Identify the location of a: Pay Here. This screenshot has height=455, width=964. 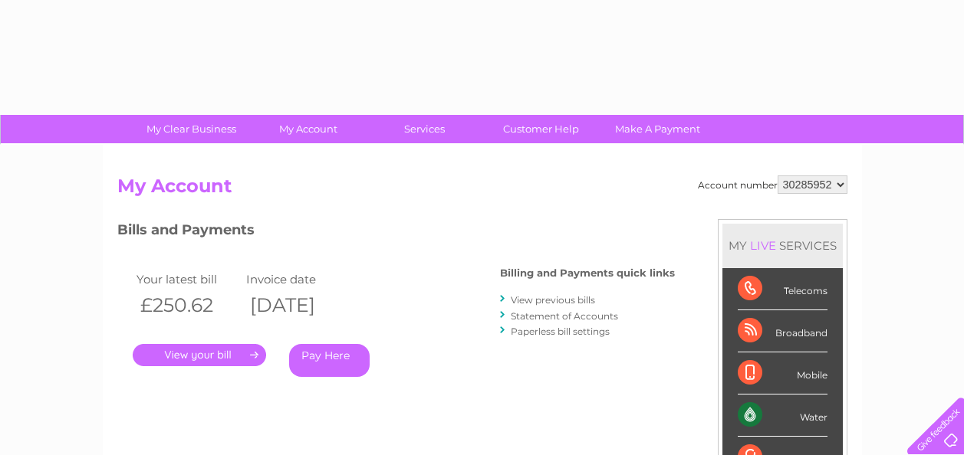
(329, 360).